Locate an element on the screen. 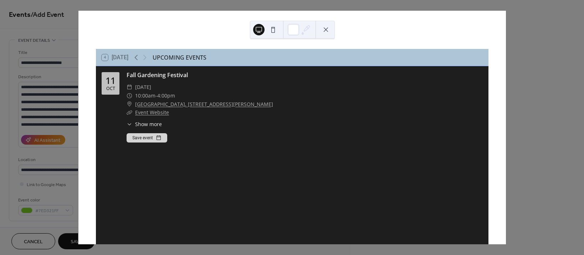  button: Save event is located at coordinates (147, 138).